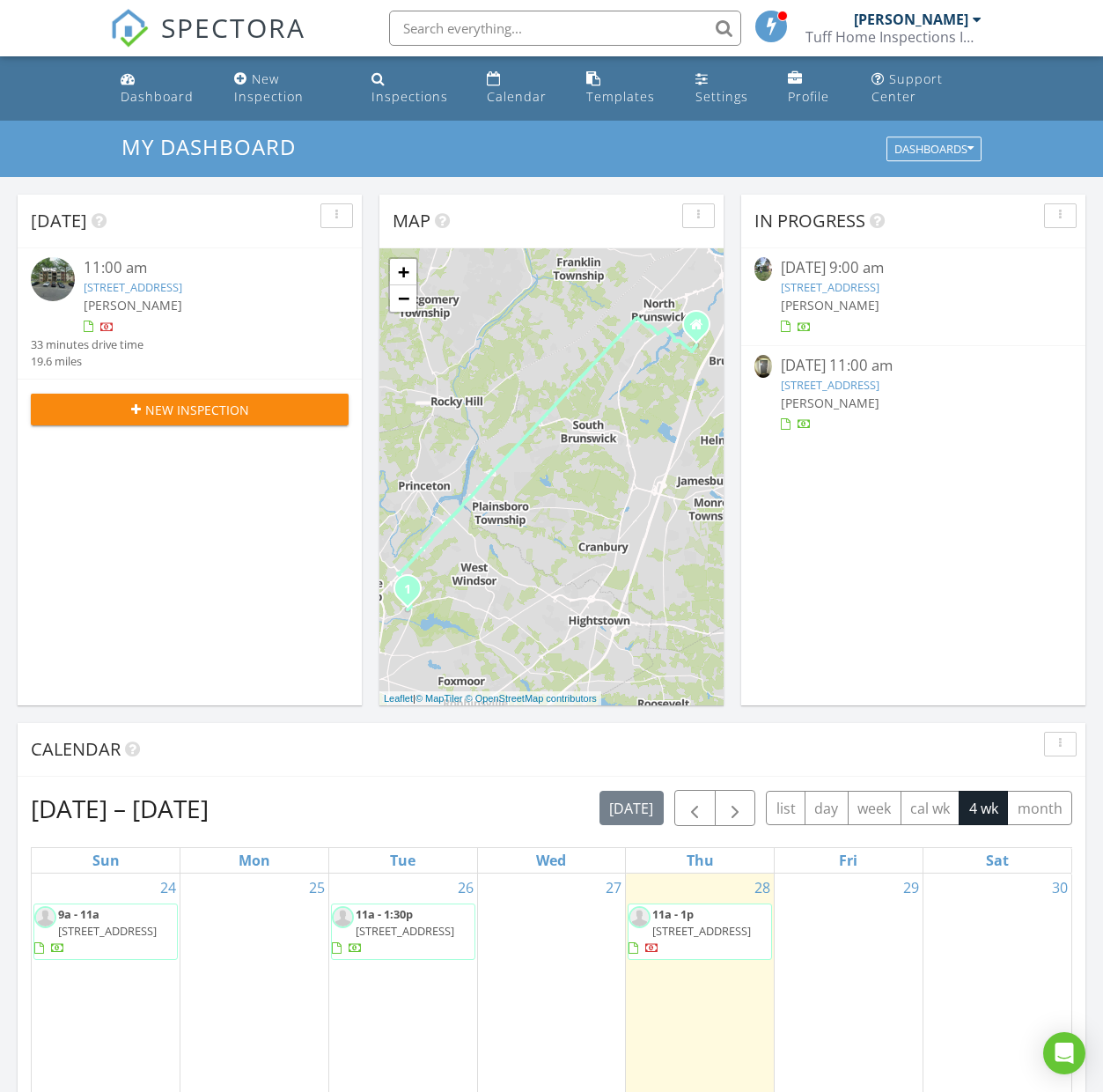 Image resolution: width=1103 pixels, height=1092 pixels. What do you see at coordinates (412, 594) in the screenshot?
I see `div: 22 Alburtus Ct, Trenton, NJ 08648` at bounding box center [412, 594].